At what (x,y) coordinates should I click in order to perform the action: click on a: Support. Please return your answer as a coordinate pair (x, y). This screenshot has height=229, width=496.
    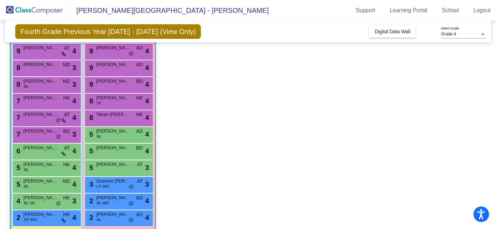
    Looking at the image, I should click on (366, 10).